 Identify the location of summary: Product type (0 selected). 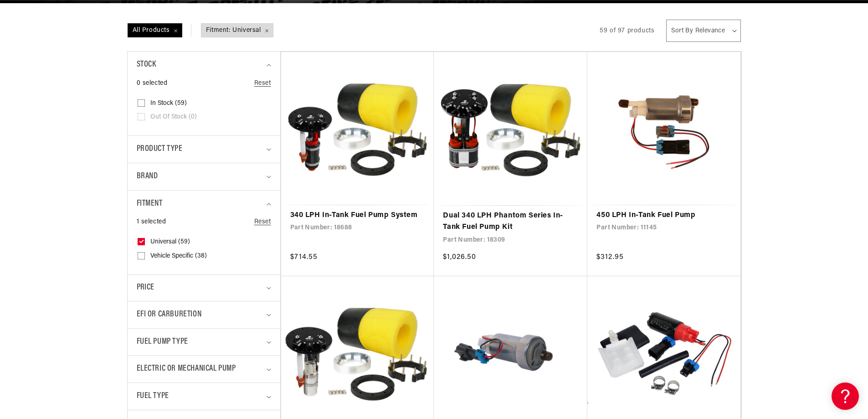
(204, 149).